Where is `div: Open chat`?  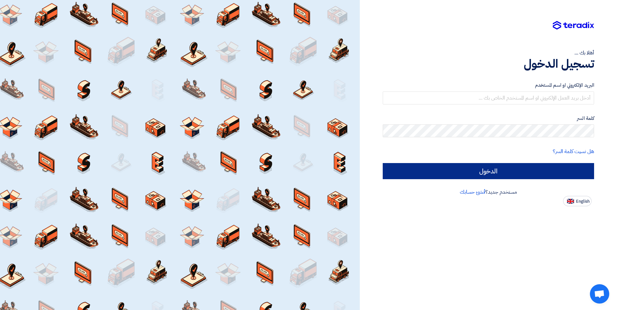 div: Open chat is located at coordinates (600, 294).